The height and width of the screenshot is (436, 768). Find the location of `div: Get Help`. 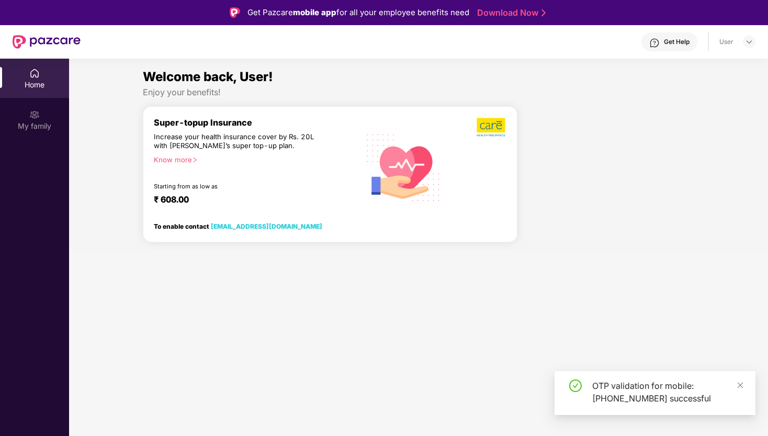

div: Get Help is located at coordinates (676, 42).